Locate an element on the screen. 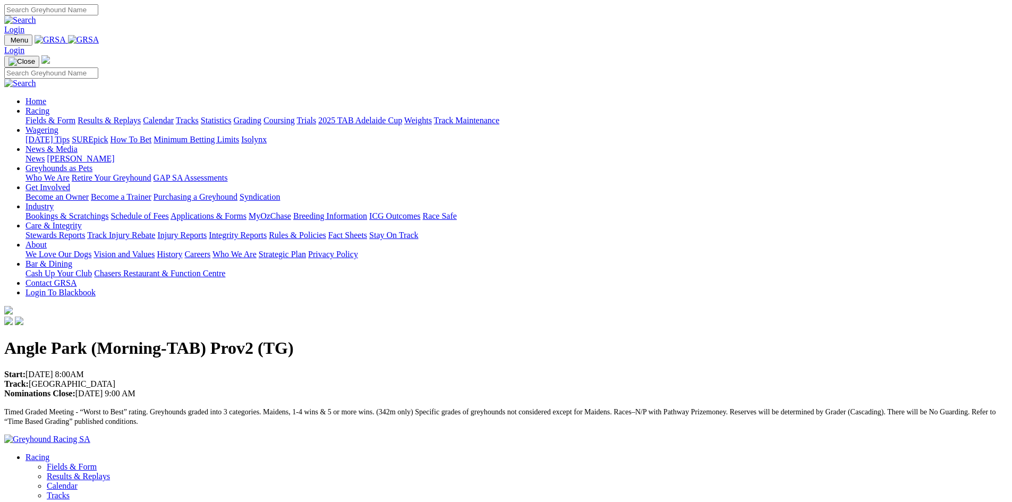 The width and height of the screenshot is (1012, 502). a: Track Injury Rebate is located at coordinates (121, 235).